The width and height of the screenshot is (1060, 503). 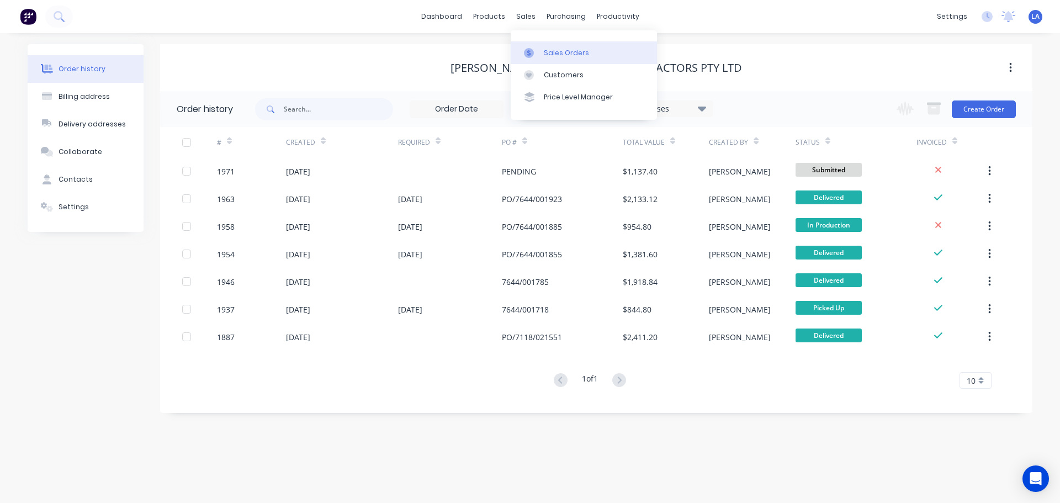 I want to click on button: Billing address, so click(x=86, y=97).